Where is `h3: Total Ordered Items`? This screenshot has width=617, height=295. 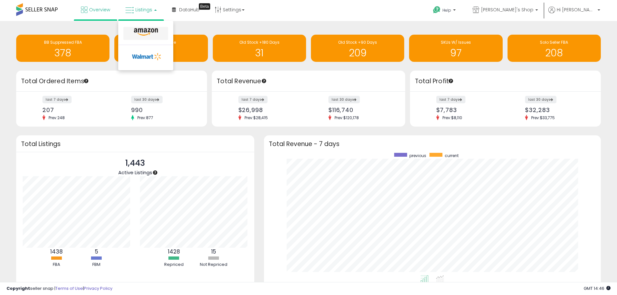
h3: Total Ordered Items is located at coordinates (111, 81).